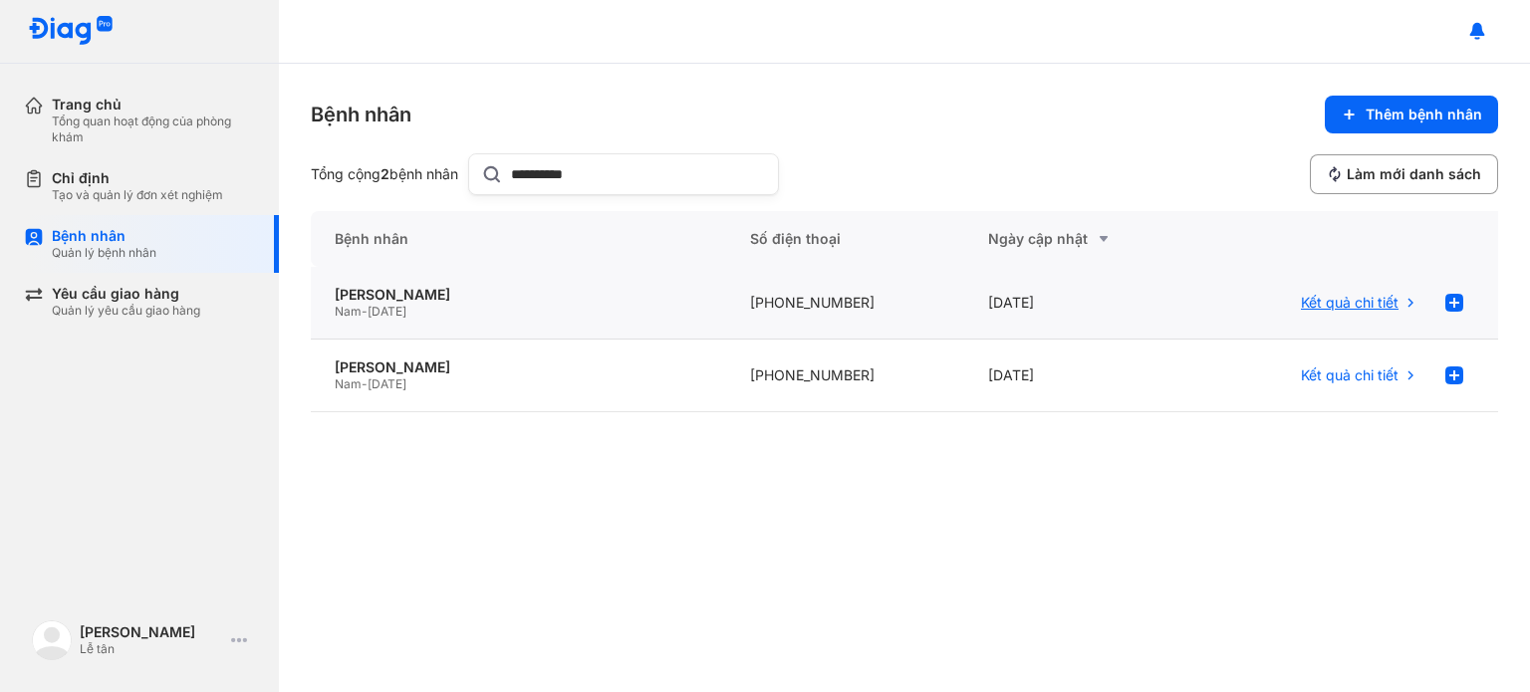 The width and height of the screenshot is (1530, 692). I want to click on div: Tạo và quản lý đơn xét nghiệm, so click(137, 195).